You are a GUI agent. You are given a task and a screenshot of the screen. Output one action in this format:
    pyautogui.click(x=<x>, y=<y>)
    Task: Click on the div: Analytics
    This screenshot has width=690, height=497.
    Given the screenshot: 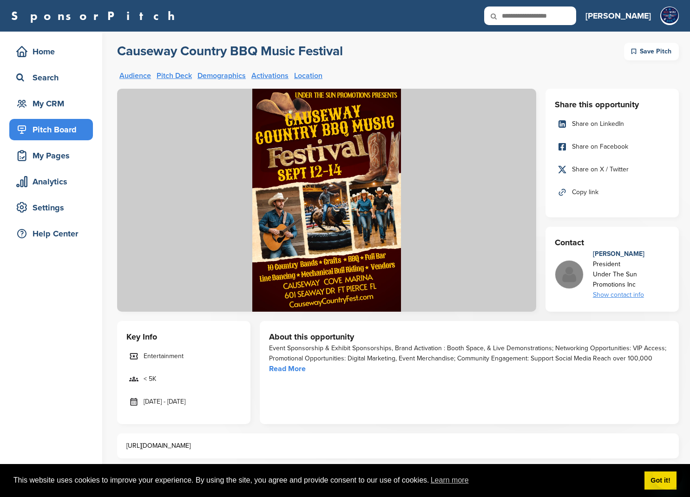 What is the action you would take?
    pyautogui.click(x=53, y=182)
    